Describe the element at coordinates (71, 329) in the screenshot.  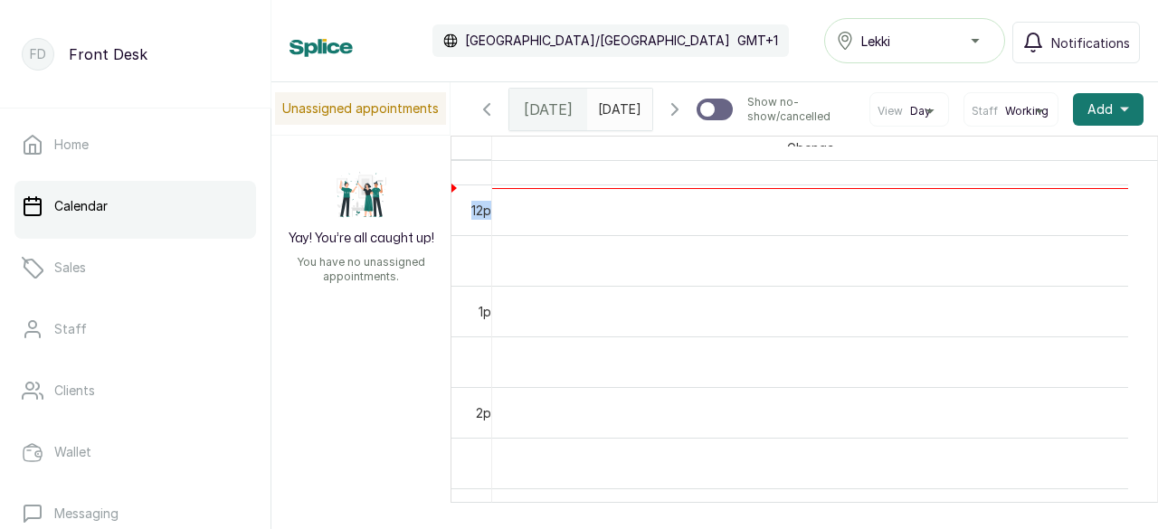
I see `p: Staff` at that location.